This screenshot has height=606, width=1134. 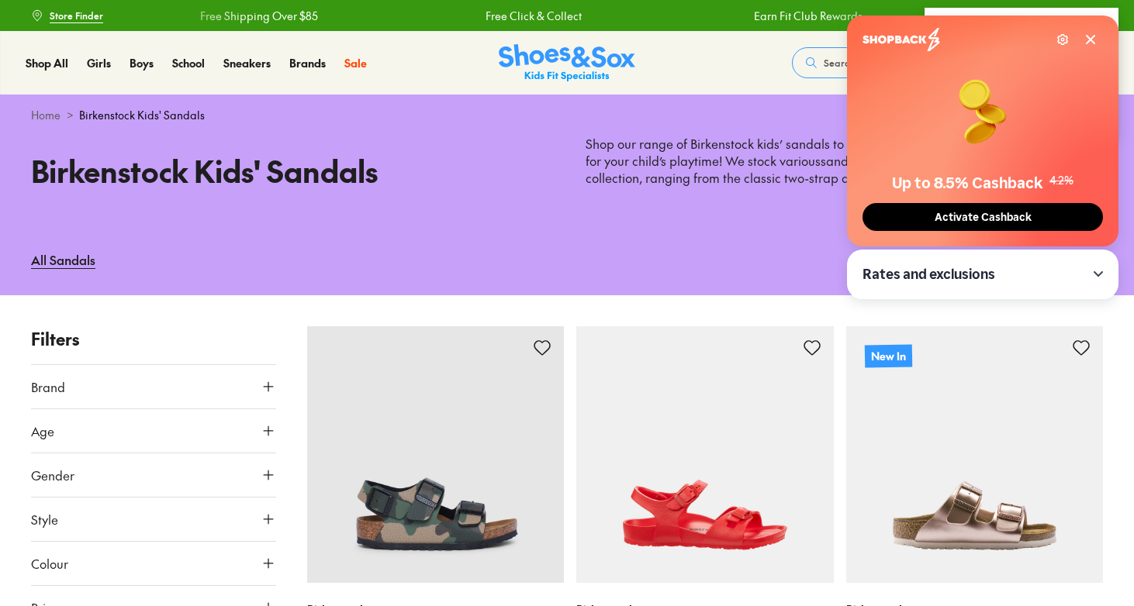 I want to click on span: Sneakers, so click(x=247, y=63).